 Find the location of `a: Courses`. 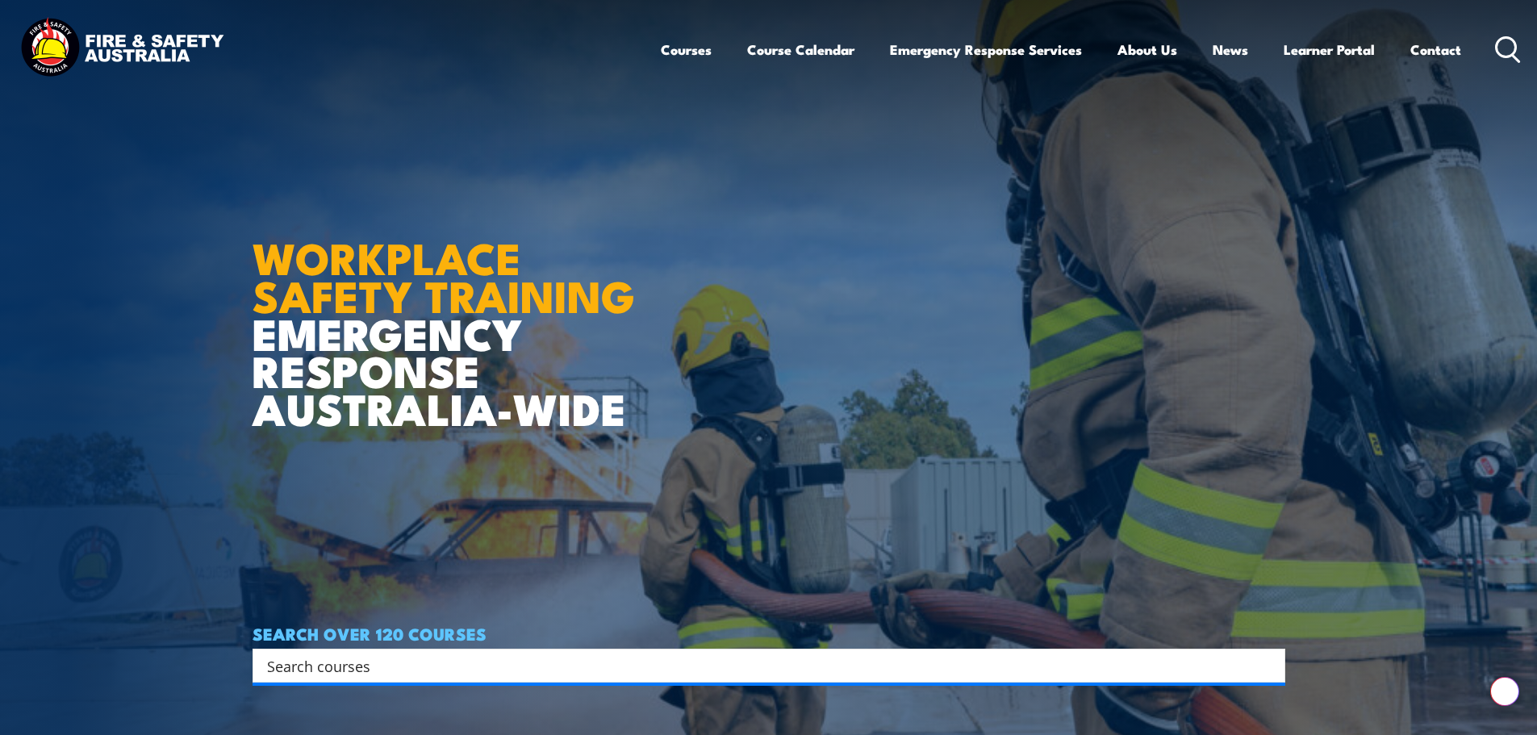

a: Courses is located at coordinates (686, 49).